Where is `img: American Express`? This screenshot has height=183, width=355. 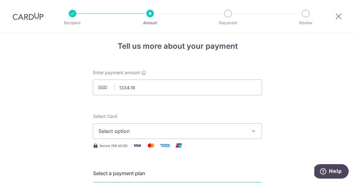 img: American Express is located at coordinates (165, 145).